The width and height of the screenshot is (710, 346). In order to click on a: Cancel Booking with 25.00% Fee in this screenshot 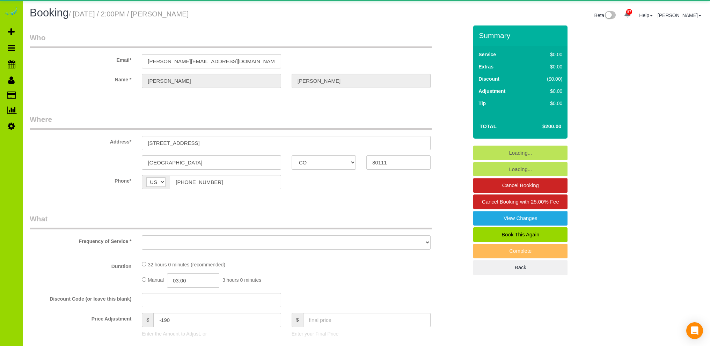, I will do `click(520, 202)`.